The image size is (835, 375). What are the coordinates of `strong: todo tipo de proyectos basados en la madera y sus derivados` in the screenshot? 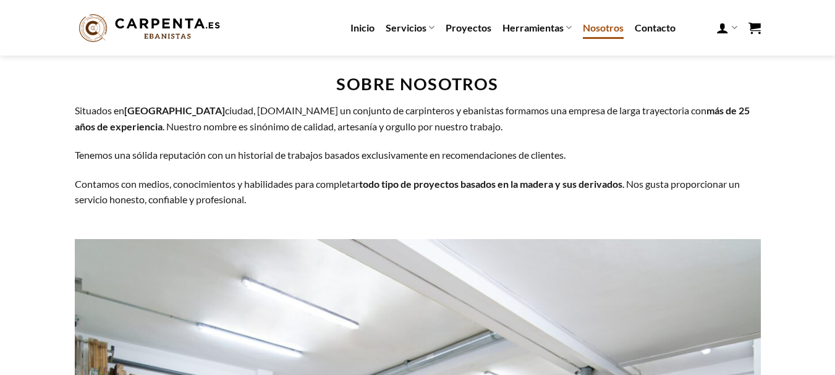 It's located at (491, 184).